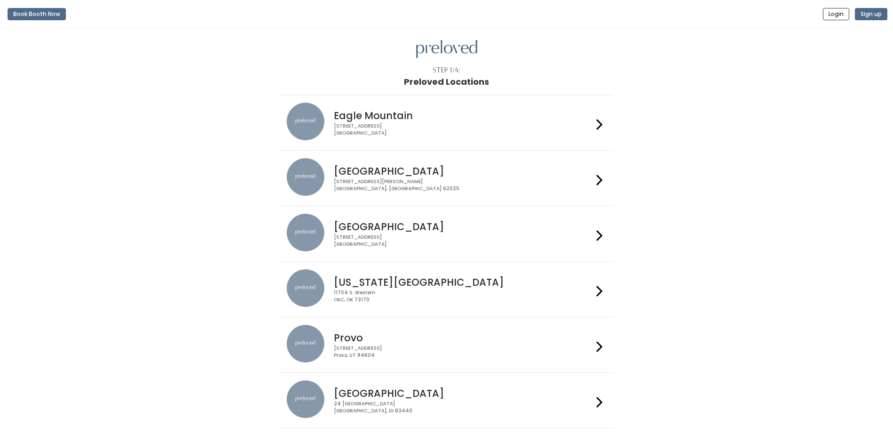  What do you see at coordinates (463, 338) in the screenshot?
I see `h4: Provo` at bounding box center [463, 338].